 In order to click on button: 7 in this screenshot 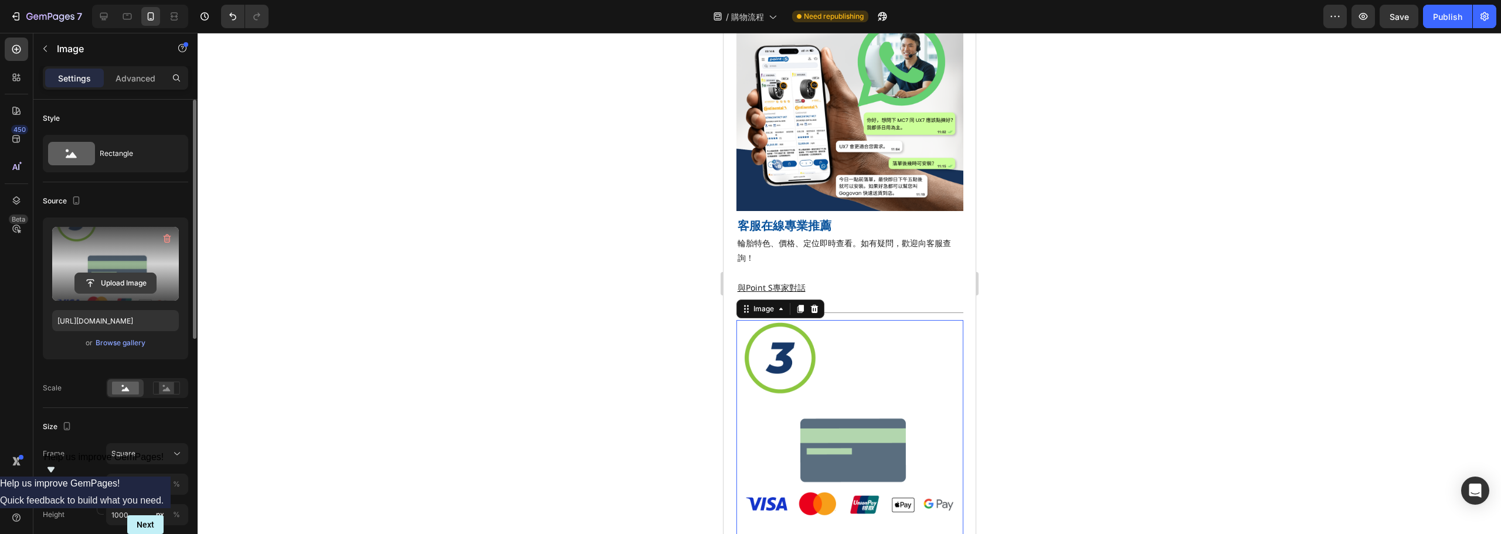, I will do `click(46, 16)`.